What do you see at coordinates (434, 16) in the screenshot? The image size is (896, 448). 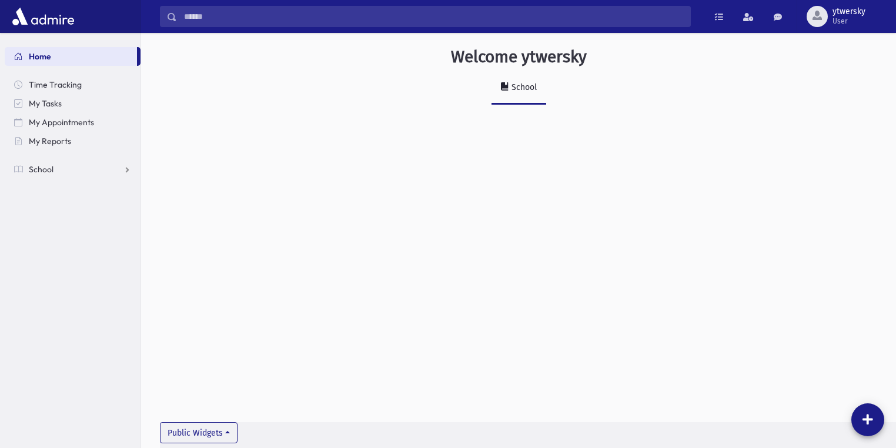 I see `input: Search` at bounding box center [434, 16].